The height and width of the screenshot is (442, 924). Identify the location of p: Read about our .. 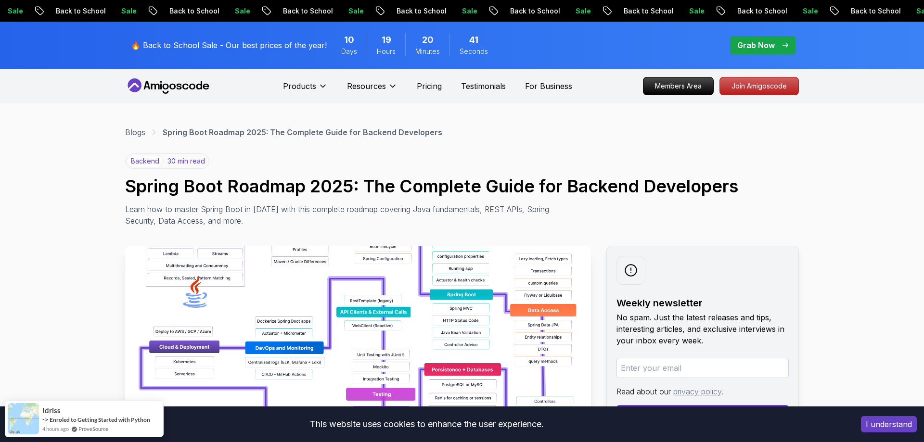
(703, 392).